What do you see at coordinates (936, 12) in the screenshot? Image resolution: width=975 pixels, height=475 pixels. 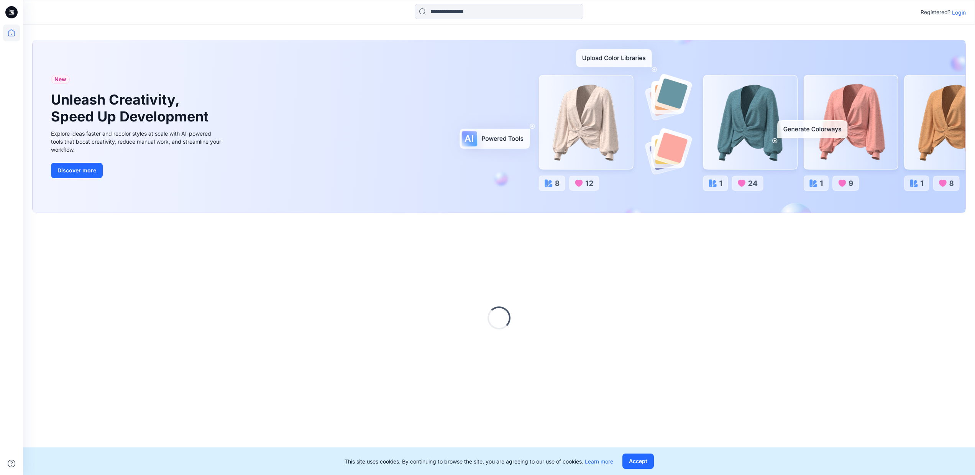 I see `p: Registered?` at bounding box center [936, 12].